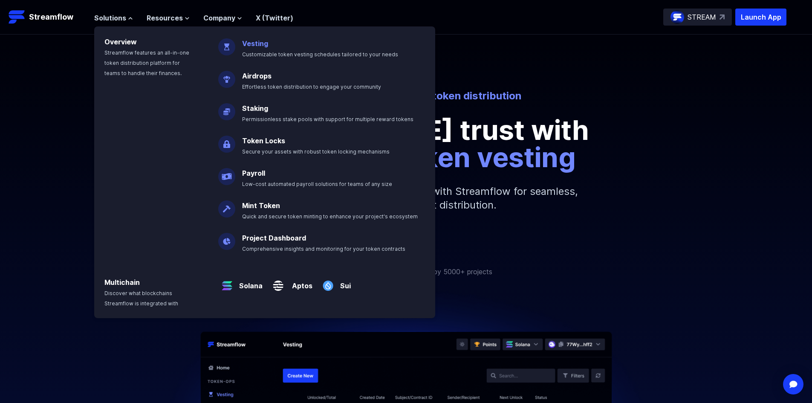  Describe the element at coordinates (677, 17) in the screenshot. I see `img: streamflow-logo-circle.png` at that location.